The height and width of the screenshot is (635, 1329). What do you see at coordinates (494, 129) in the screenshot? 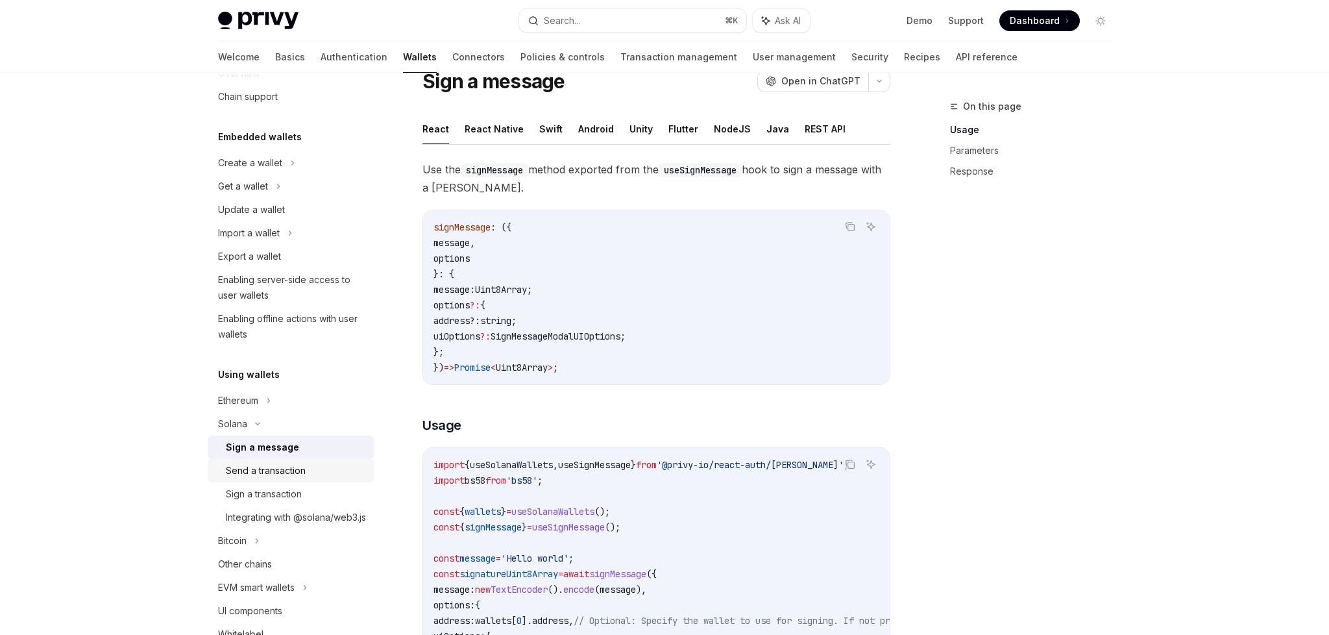
I see `button: React Native` at bounding box center [494, 129].